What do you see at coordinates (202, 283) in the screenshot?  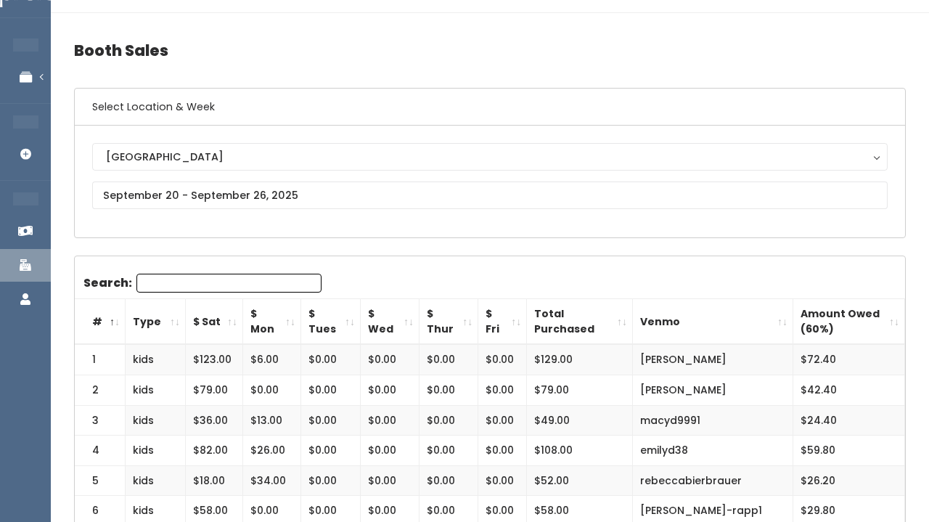 I see `label: Search:` at bounding box center [202, 283].